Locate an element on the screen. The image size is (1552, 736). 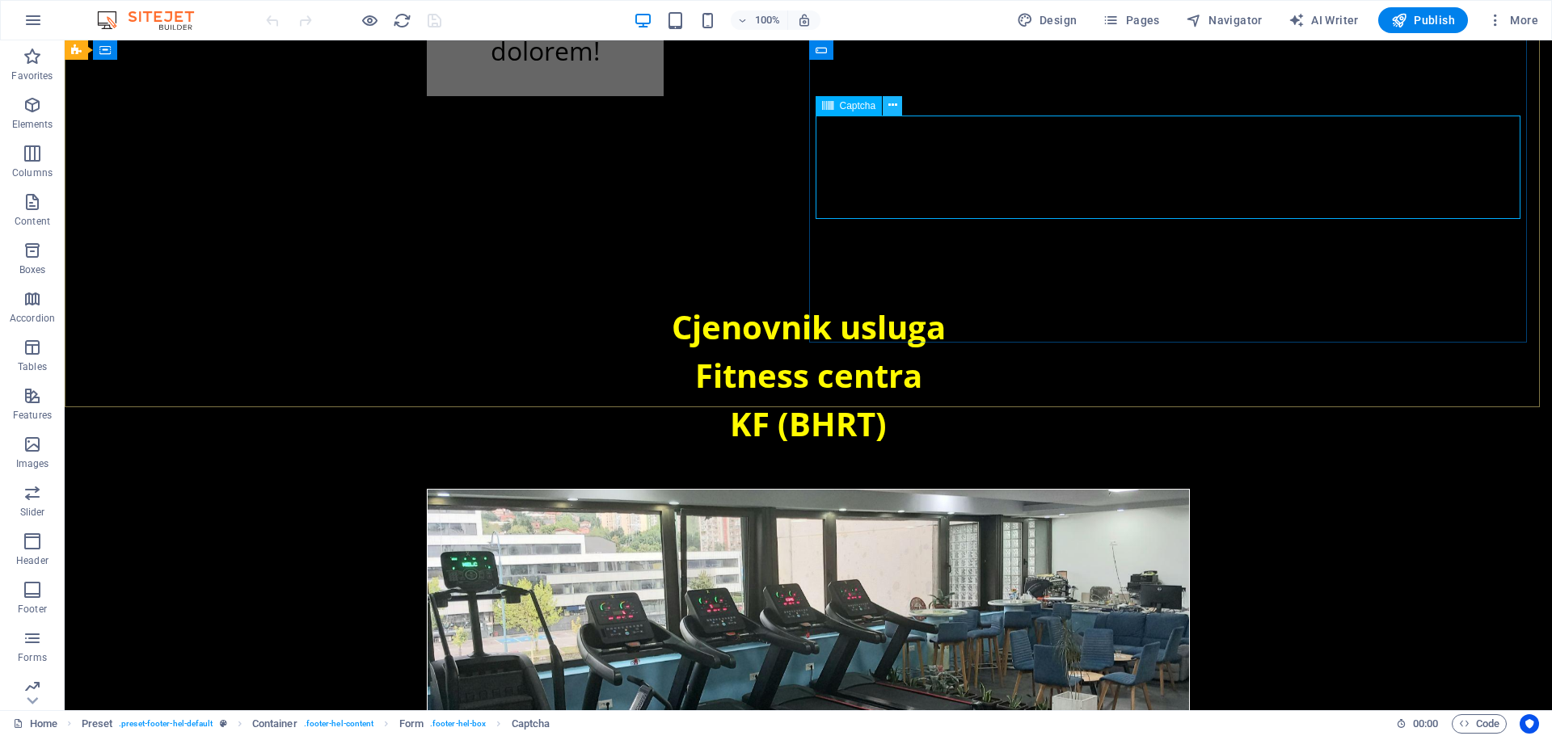
button: Pages is located at coordinates (1131, 20).